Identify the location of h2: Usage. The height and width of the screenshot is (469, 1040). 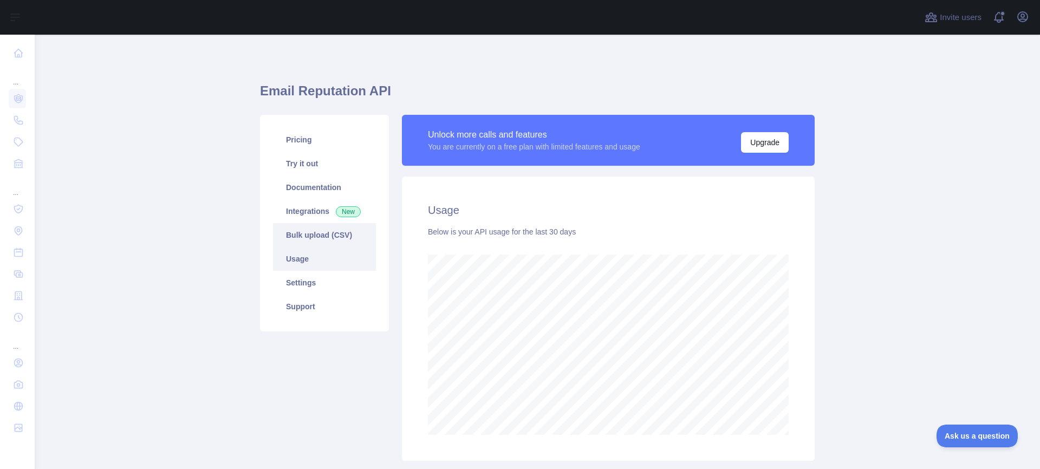
(608, 210).